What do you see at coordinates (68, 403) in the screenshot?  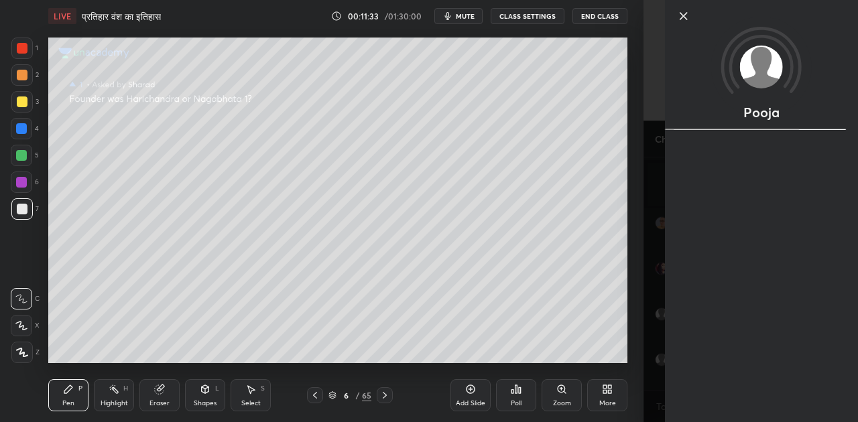 I see `div: Pen` at bounding box center [68, 403].